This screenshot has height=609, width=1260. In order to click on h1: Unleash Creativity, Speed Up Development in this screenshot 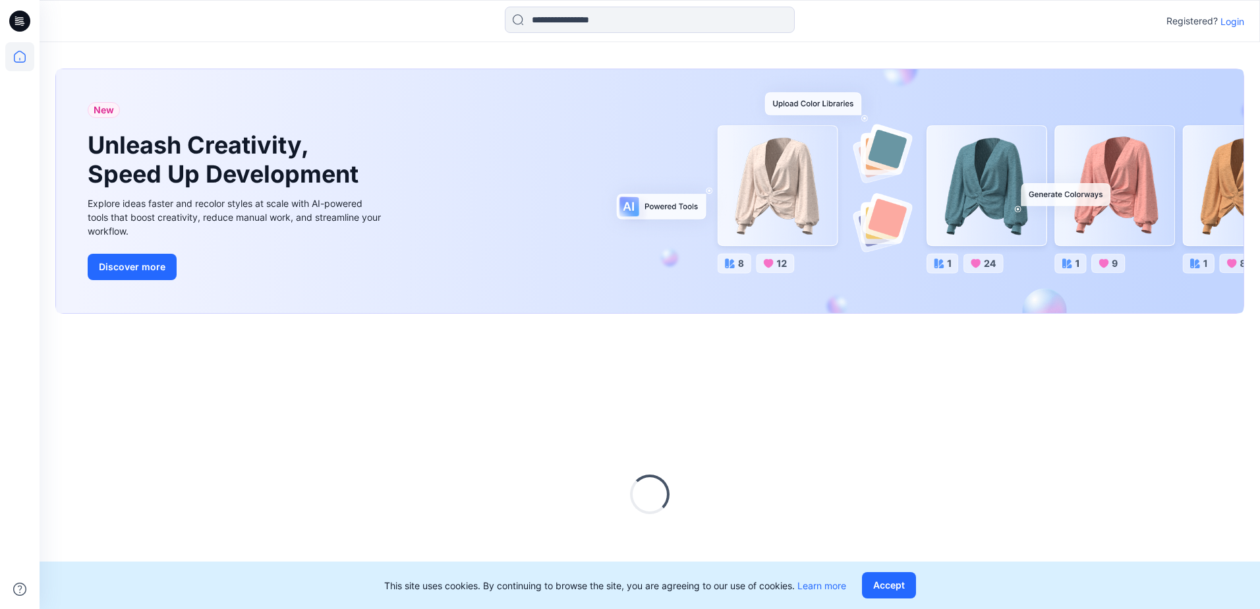, I will do `click(226, 159)`.